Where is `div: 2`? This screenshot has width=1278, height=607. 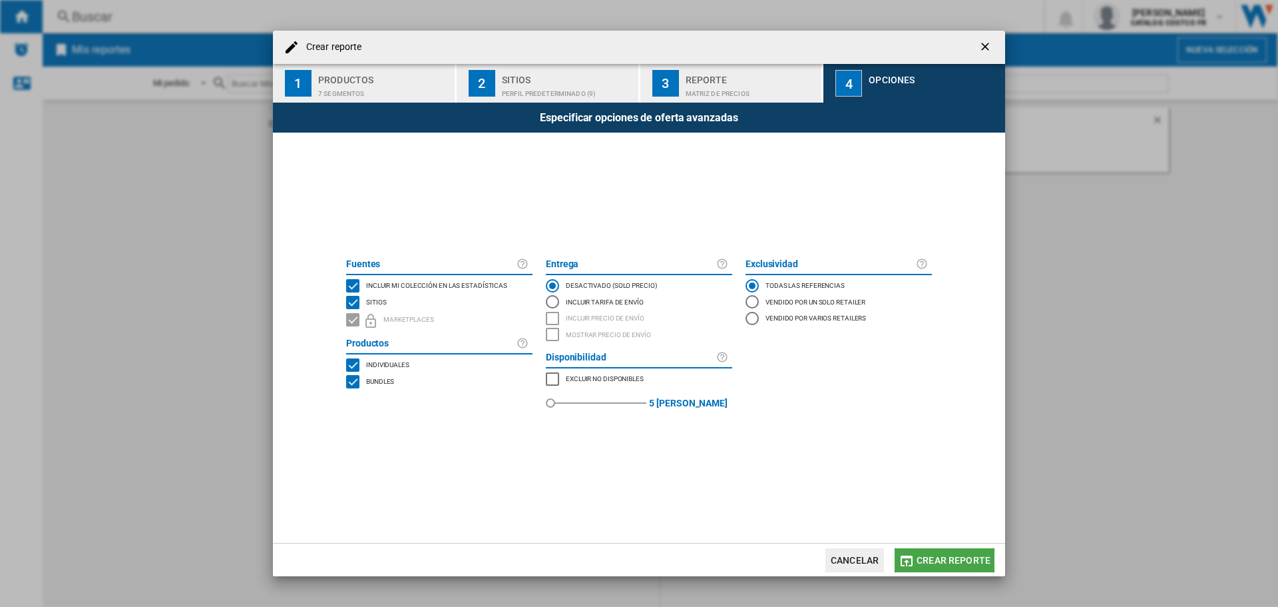 div: 2 is located at coordinates (482, 83).